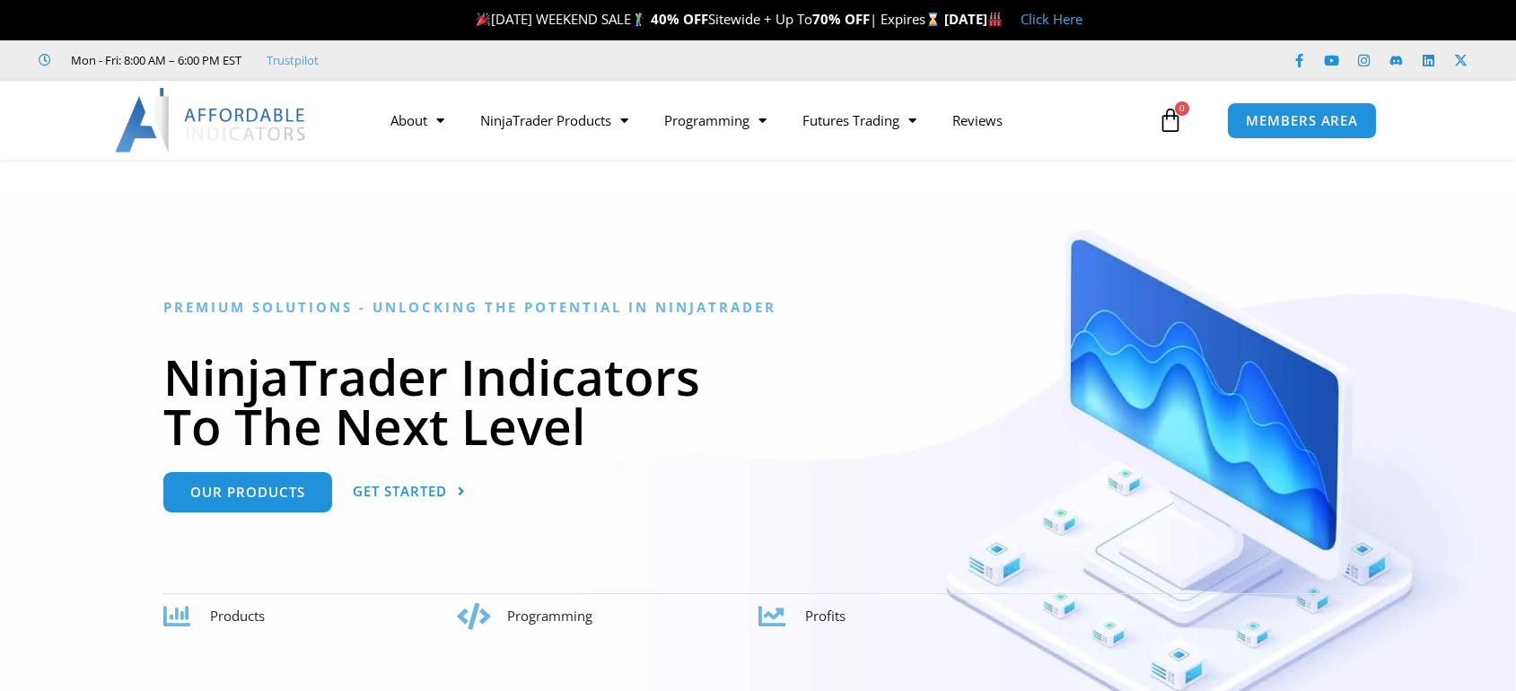 The width and height of the screenshot is (1516, 691). What do you see at coordinates (554, 120) in the screenshot?
I see `a: NinjaTrader Products` at bounding box center [554, 120].